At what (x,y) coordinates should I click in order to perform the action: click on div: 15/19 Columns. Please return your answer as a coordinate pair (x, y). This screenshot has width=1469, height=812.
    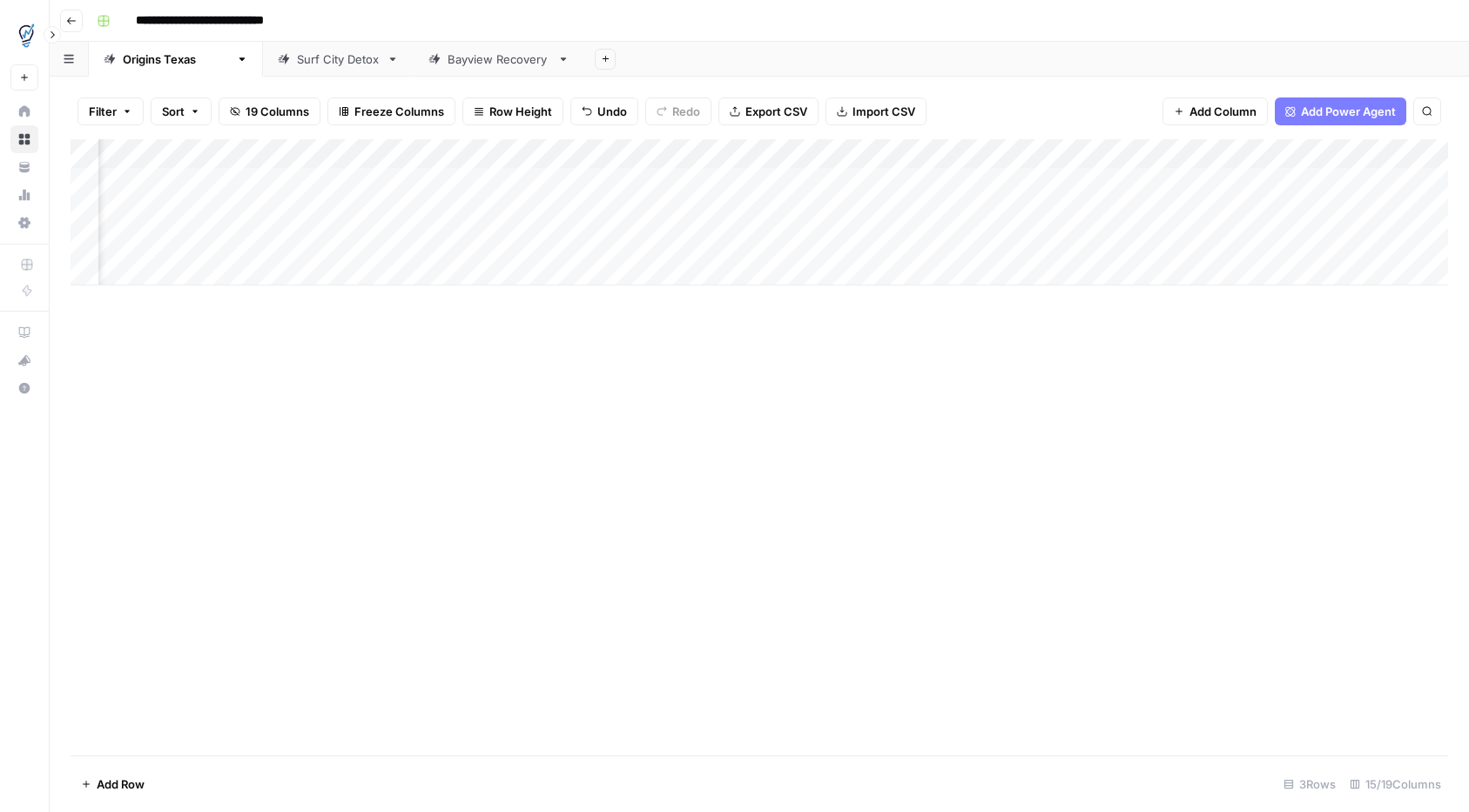
    Looking at the image, I should click on (1395, 784).